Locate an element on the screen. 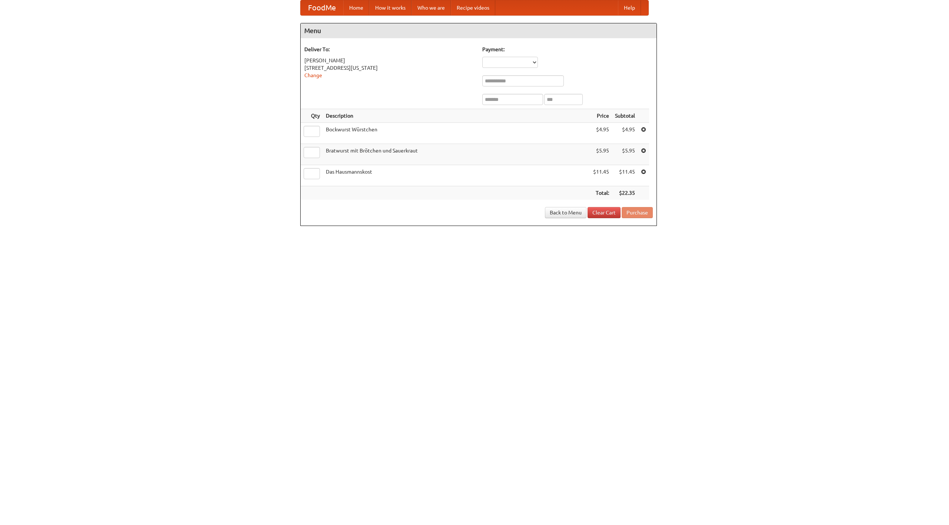  th: Qty is located at coordinates (312, 116).